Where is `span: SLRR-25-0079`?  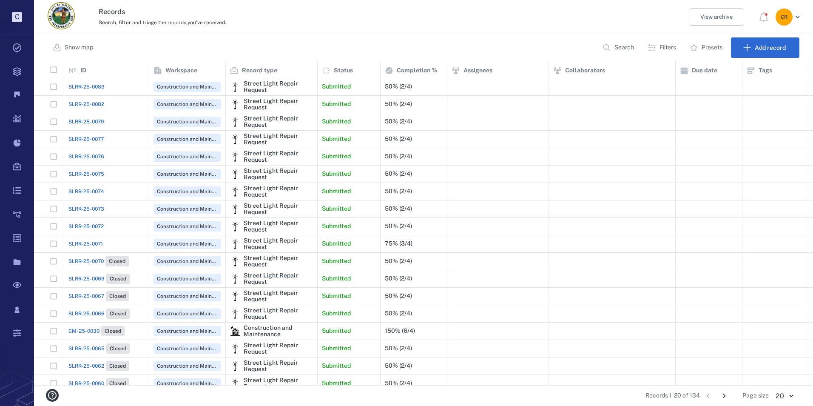 span: SLRR-25-0079 is located at coordinates (86, 122).